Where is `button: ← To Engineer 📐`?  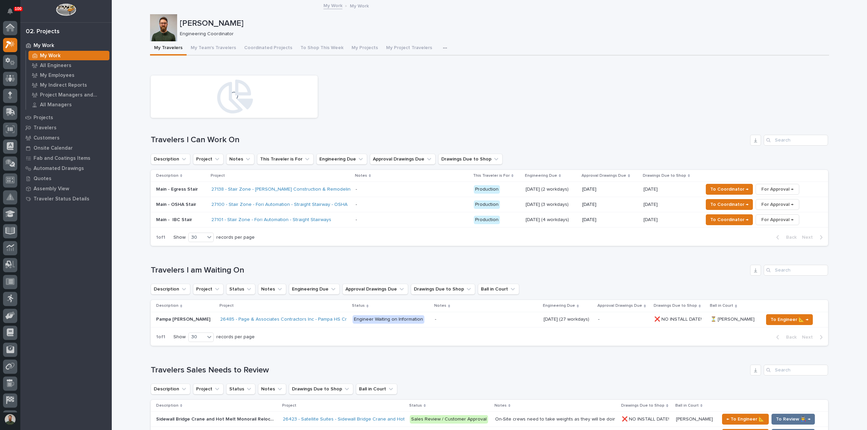
button: ← To Engineer 📐 is located at coordinates (746, 419).